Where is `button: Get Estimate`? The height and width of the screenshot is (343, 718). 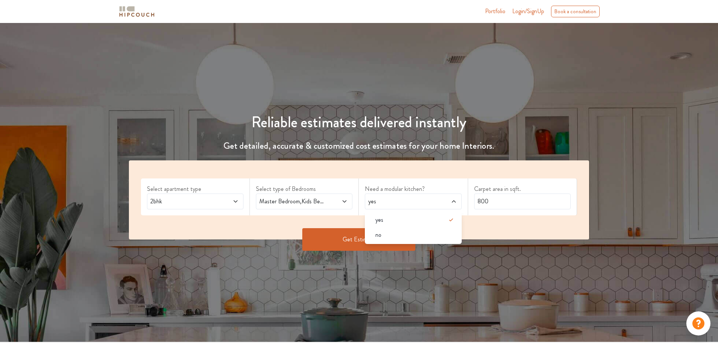
button: Get Estimate is located at coordinates (359, 240).